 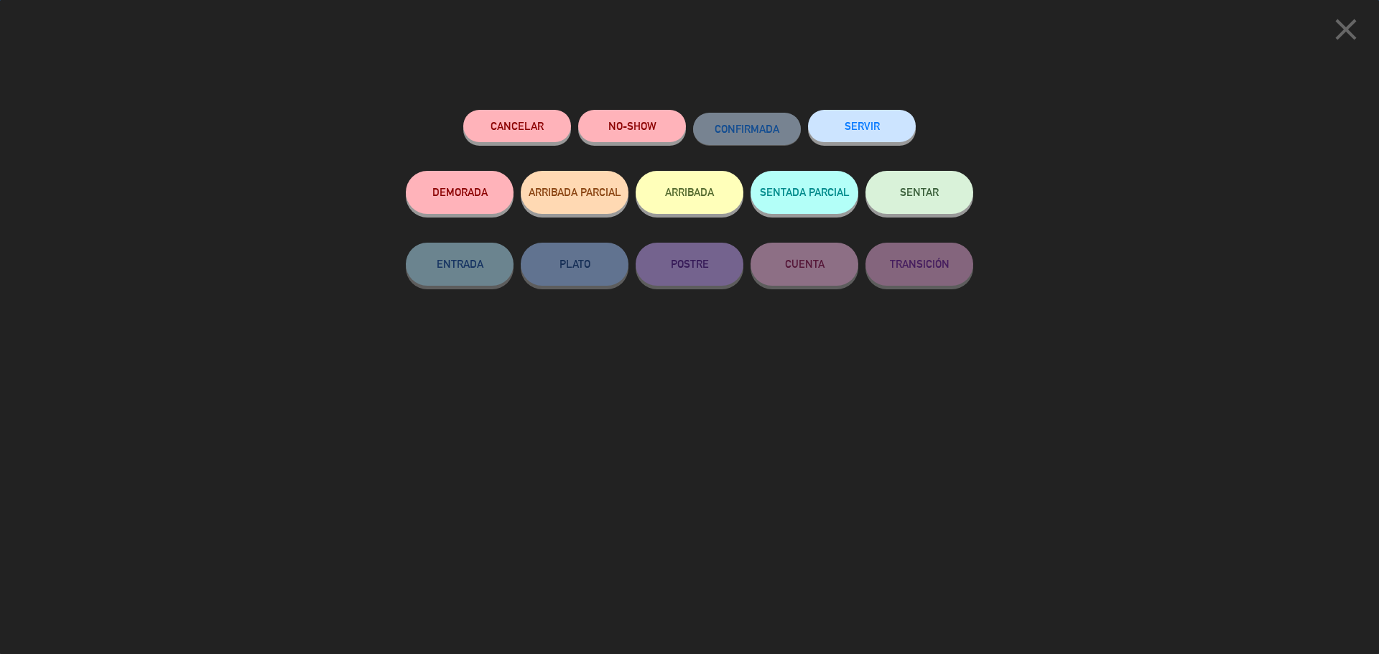 What do you see at coordinates (747, 129) in the screenshot?
I see `span: CONFIRMADA` at bounding box center [747, 129].